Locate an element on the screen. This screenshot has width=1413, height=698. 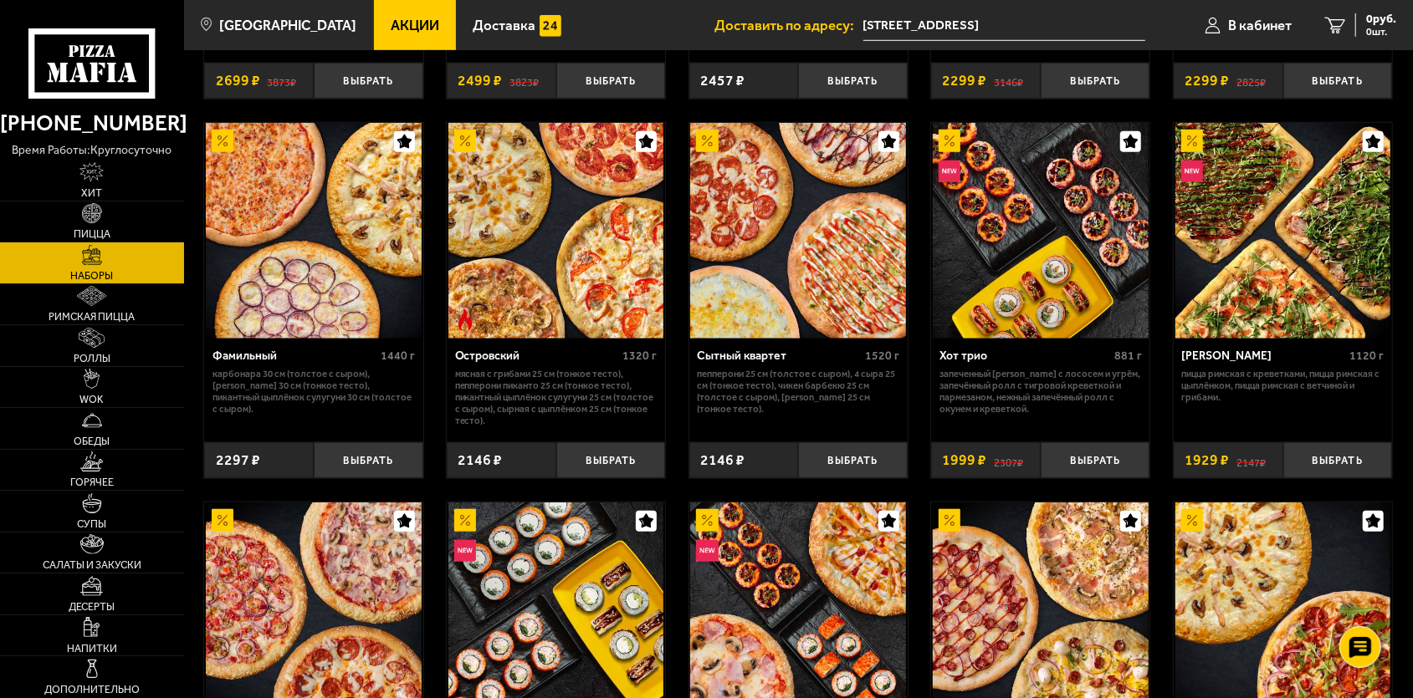
span: 2297 ₽ is located at coordinates (238, 461).